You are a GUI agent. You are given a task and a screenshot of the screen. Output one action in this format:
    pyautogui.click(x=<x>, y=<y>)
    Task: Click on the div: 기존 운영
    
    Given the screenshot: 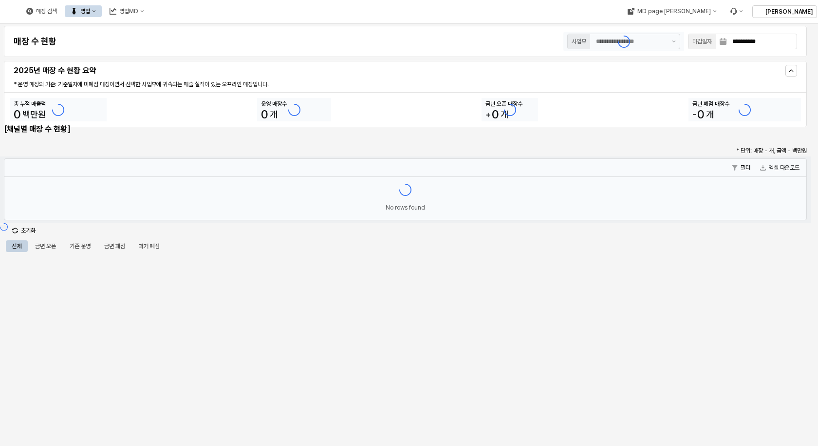 What is the action you would take?
    pyautogui.click(x=80, y=246)
    